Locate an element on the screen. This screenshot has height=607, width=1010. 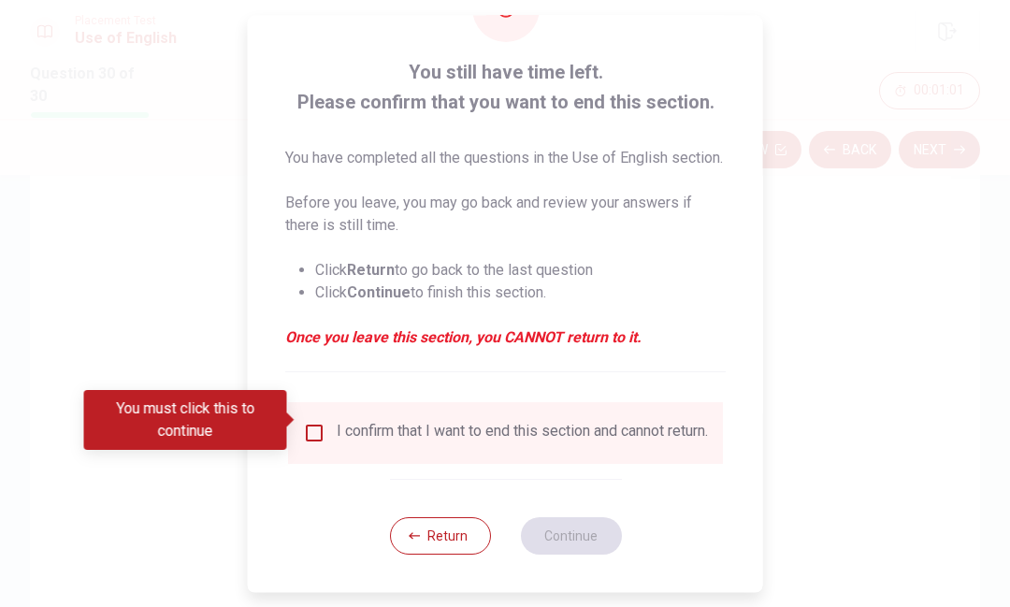
span: You must click this to continue is located at coordinates (314, 433).